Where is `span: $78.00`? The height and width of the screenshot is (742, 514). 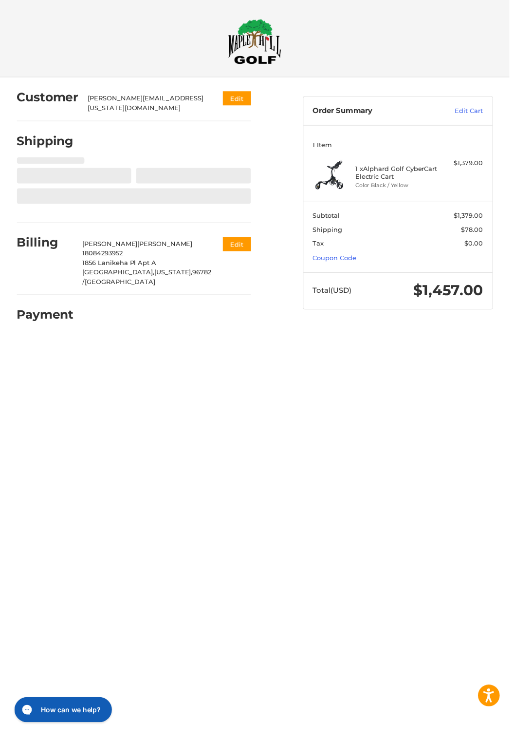 span: $78.00 is located at coordinates (476, 231).